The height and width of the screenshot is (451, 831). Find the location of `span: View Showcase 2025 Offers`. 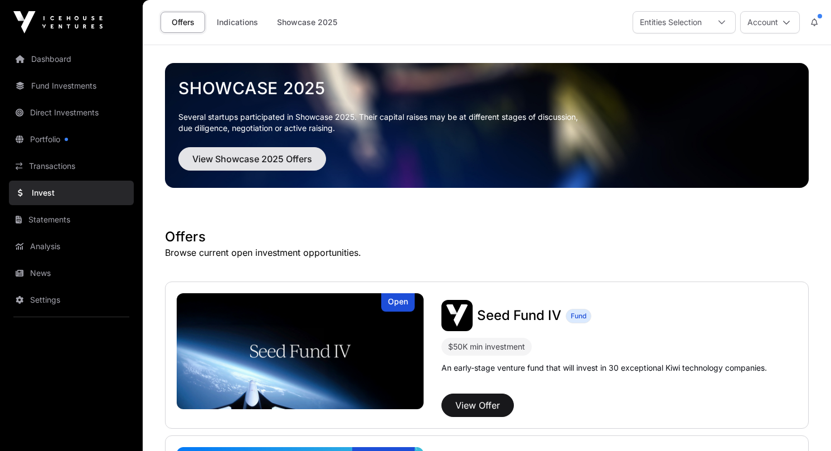

span: View Showcase 2025 Offers is located at coordinates (252, 159).